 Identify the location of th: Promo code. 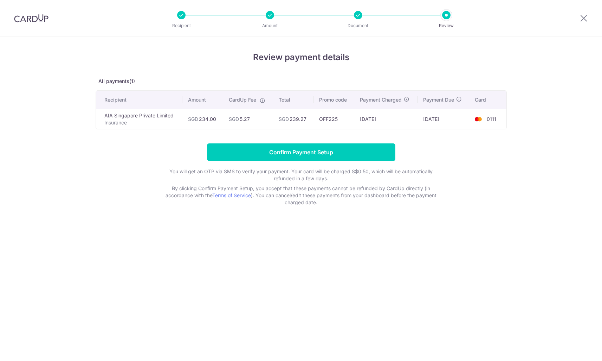
(333, 100).